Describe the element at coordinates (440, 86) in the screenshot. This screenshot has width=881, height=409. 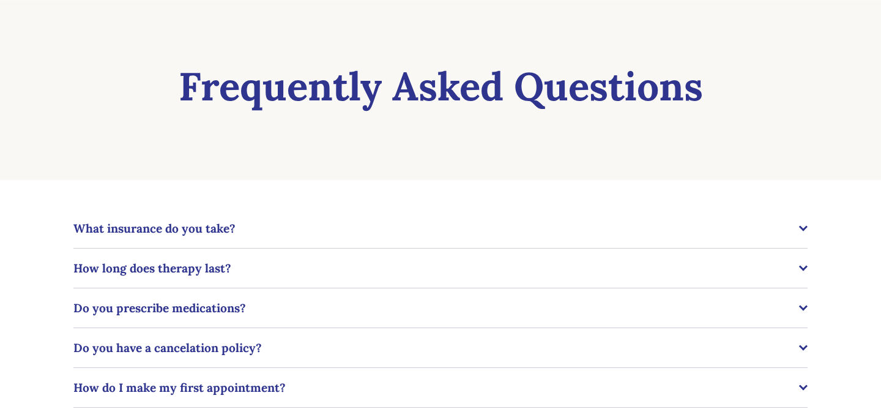
I see `h1: Frequently Asked Questions` at that location.